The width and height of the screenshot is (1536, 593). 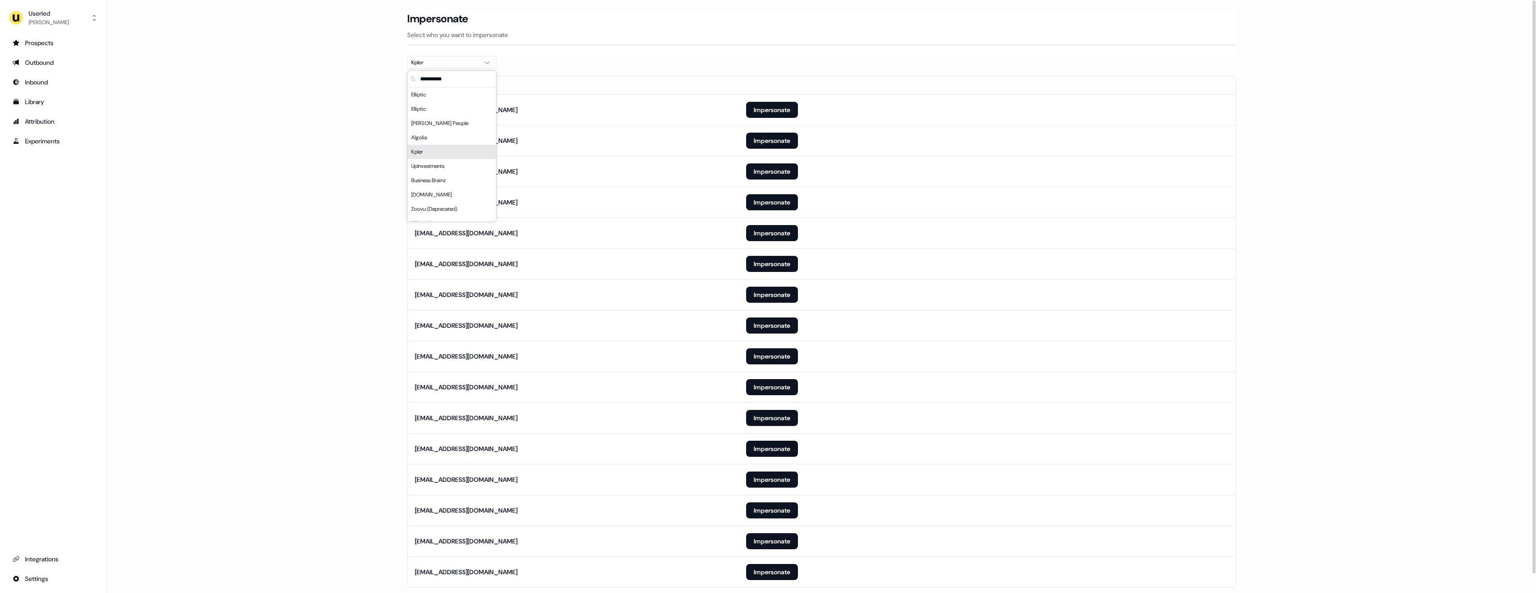 I want to click on div: Zoovu (Deprecated), so click(x=452, y=209).